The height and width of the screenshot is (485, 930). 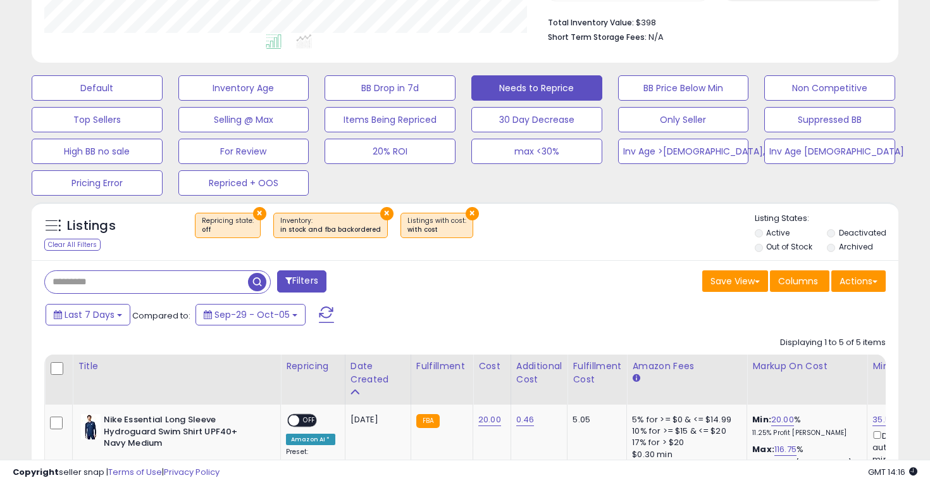 What do you see at coordinates (97, 151) in the screenshot?
I see `button: High BB no sale` at bounding box center [97, 151].